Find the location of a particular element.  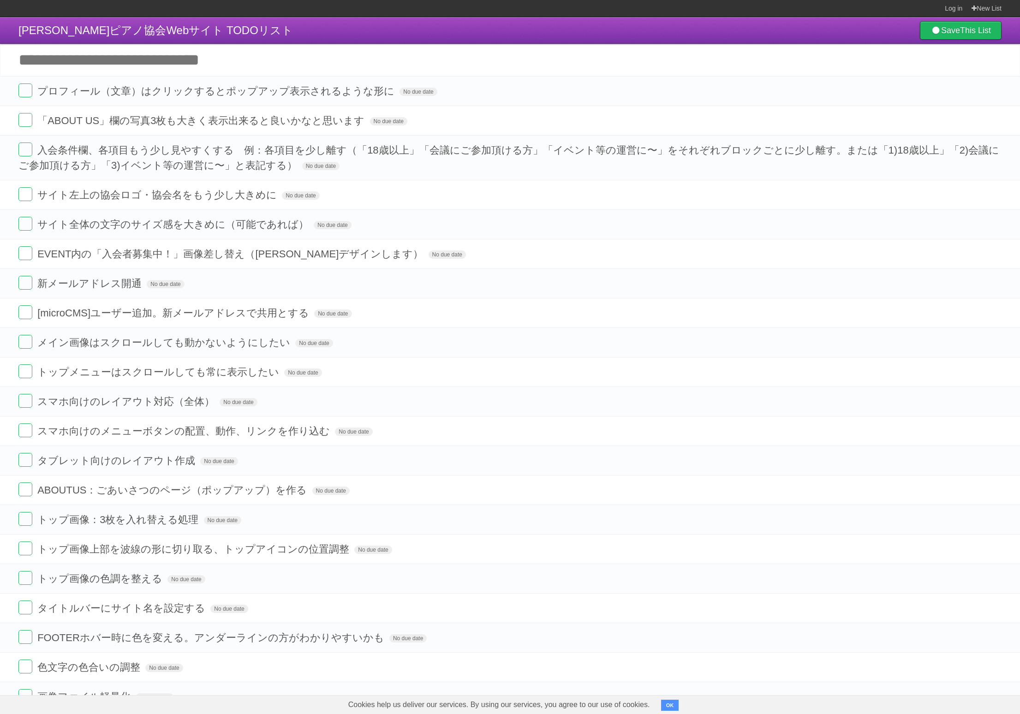

span: ABOUTUS：ごあいさつのページ（ポップアップ）を作る is located at coordinates (173, 490).